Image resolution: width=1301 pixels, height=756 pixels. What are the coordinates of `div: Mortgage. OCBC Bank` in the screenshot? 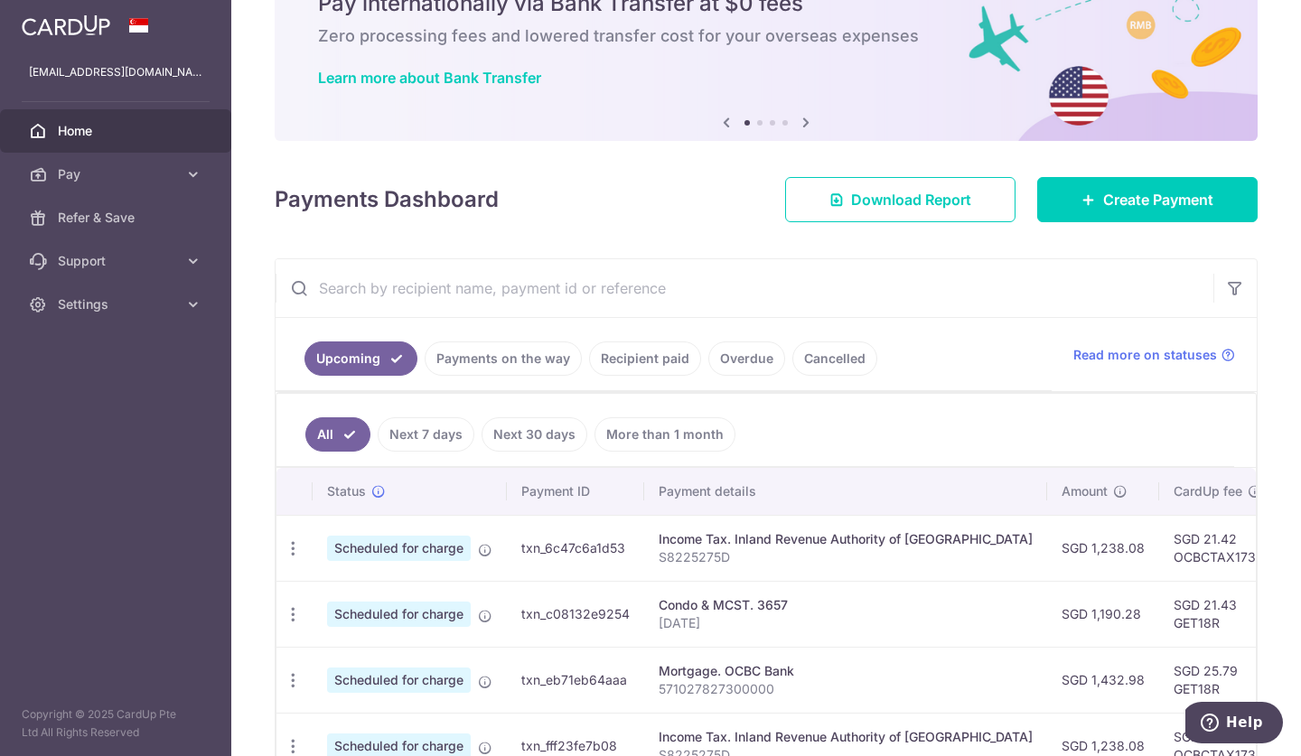 It's located at (846, 671).